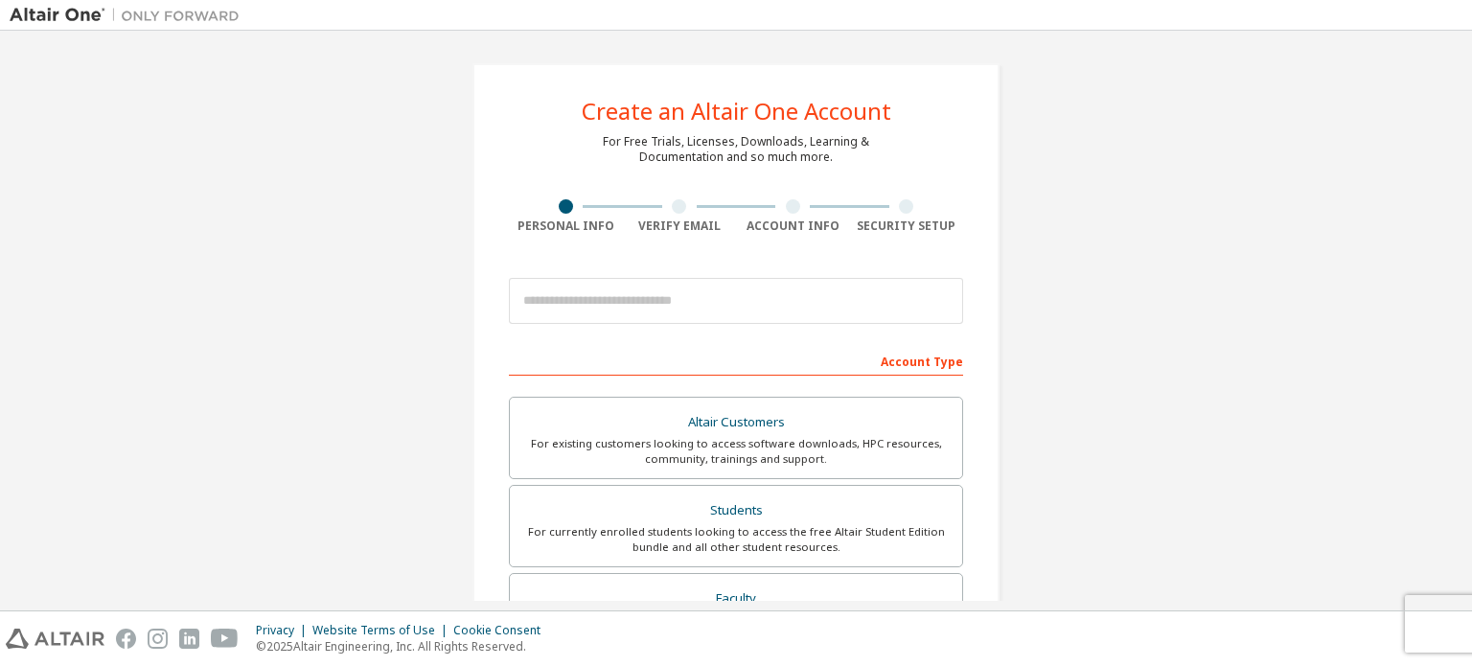 The width and height of the screenshot is (1472, 666). Describe the element at coordinates (736, 360) in the screenshot. I see `div: Account Type` at that location.